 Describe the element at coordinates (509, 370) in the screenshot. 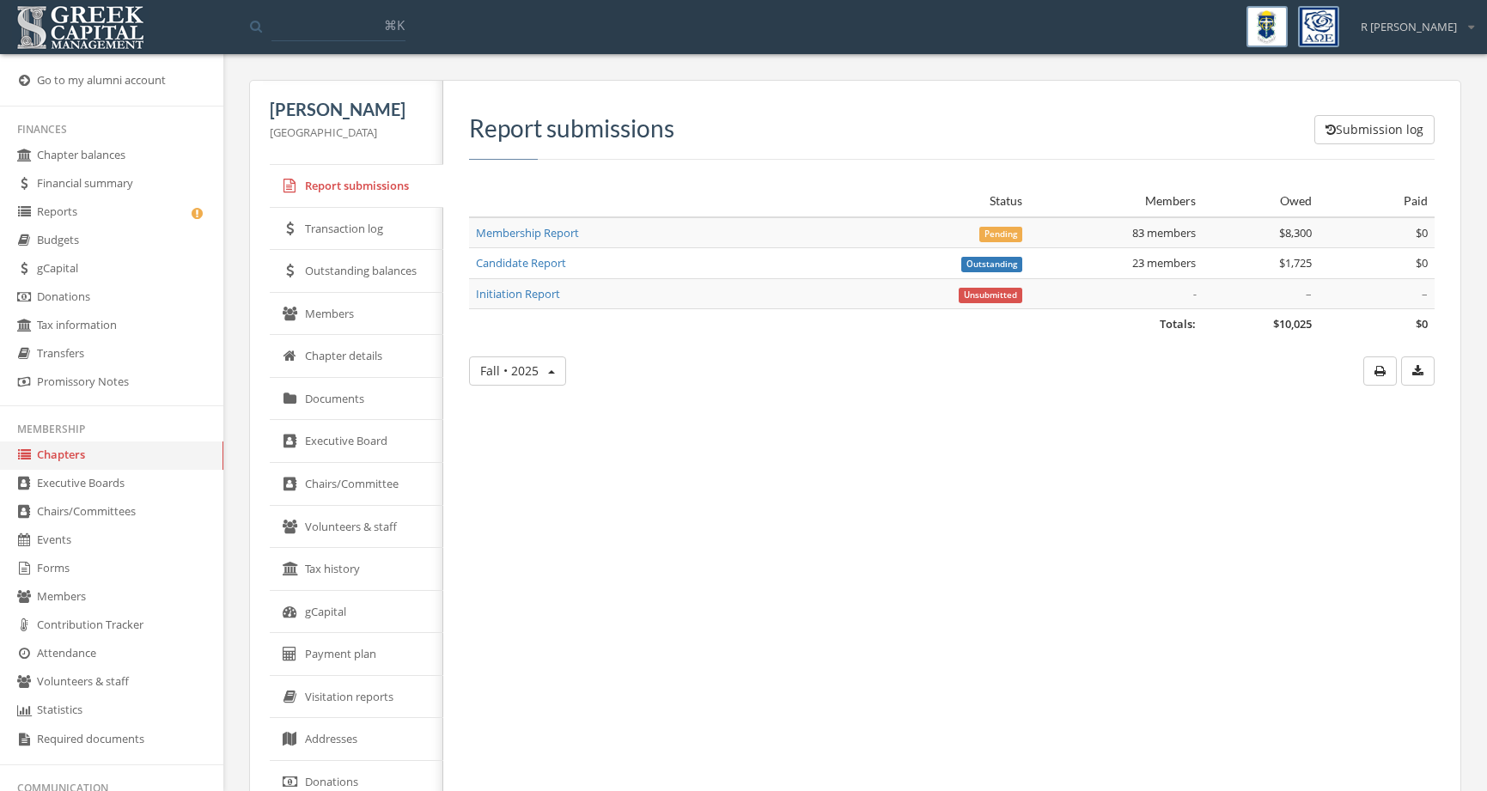

I see `span: Fall • 2025` at that location.